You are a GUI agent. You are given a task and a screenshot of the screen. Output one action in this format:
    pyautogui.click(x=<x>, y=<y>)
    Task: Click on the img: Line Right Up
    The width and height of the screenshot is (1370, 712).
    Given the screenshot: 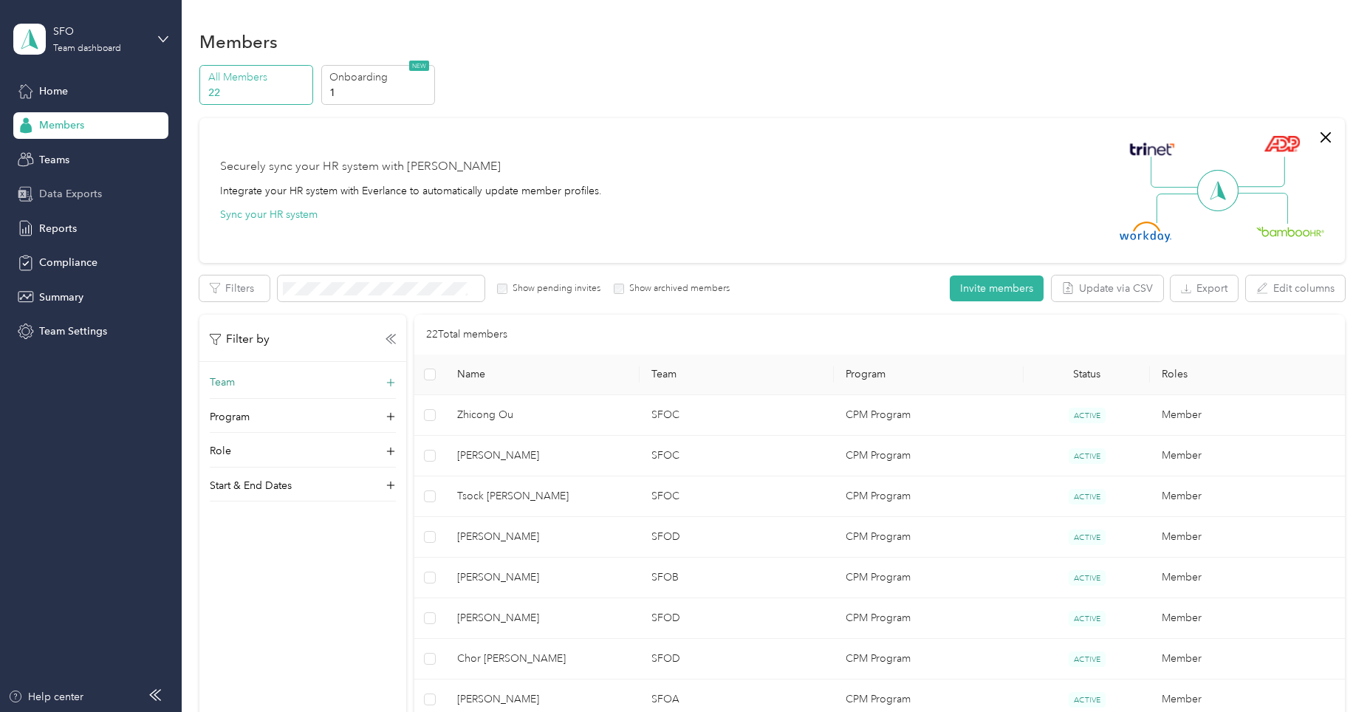 What is the action you would take?
    pyautogui.click(x=1259, y=172)
    